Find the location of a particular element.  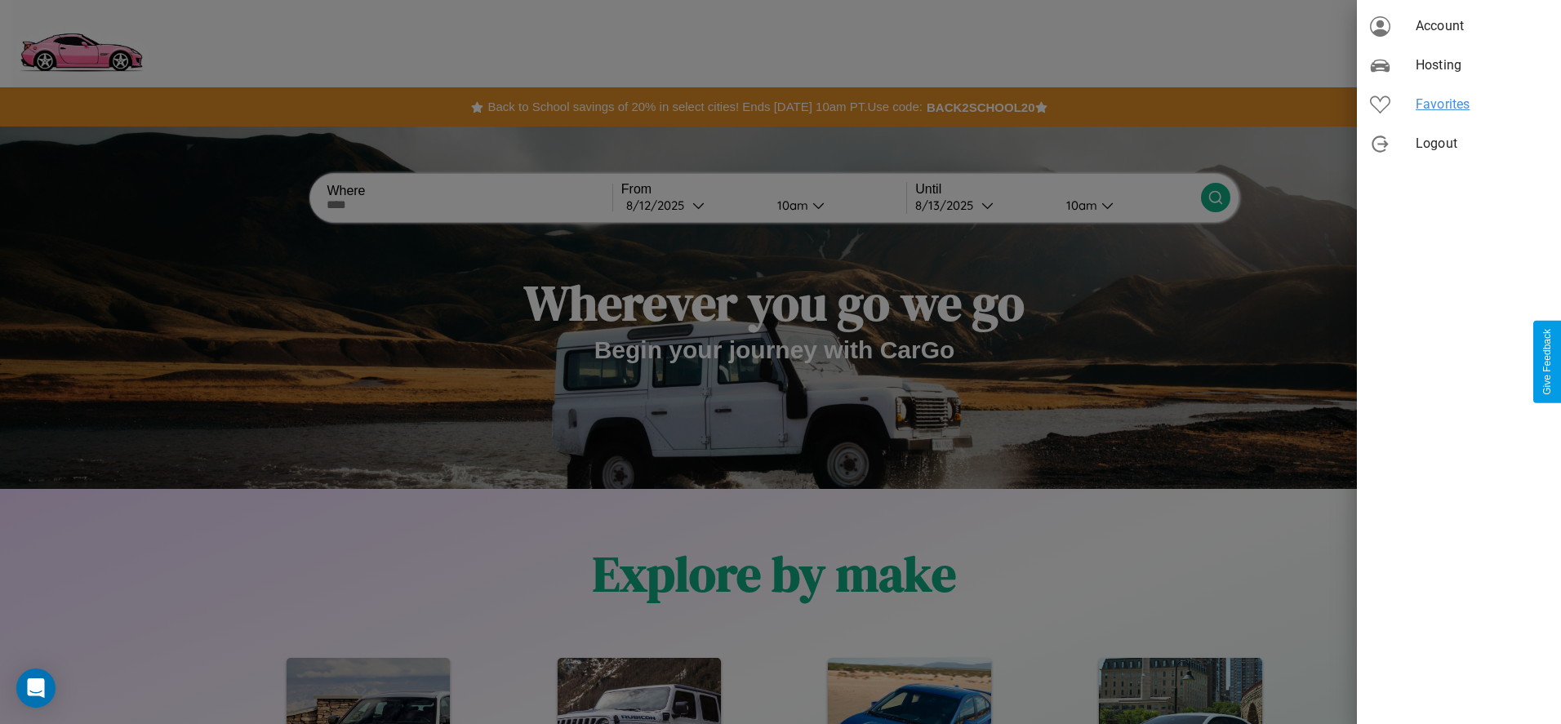

span: Hosting is located at coordinates (1482, 65).